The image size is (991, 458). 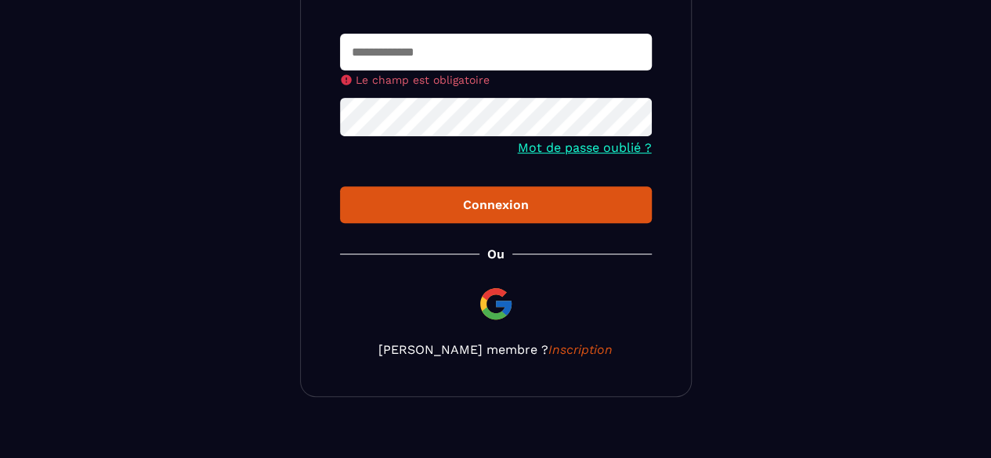 I want to click on a: Inscription, so click(x=580, y=349).